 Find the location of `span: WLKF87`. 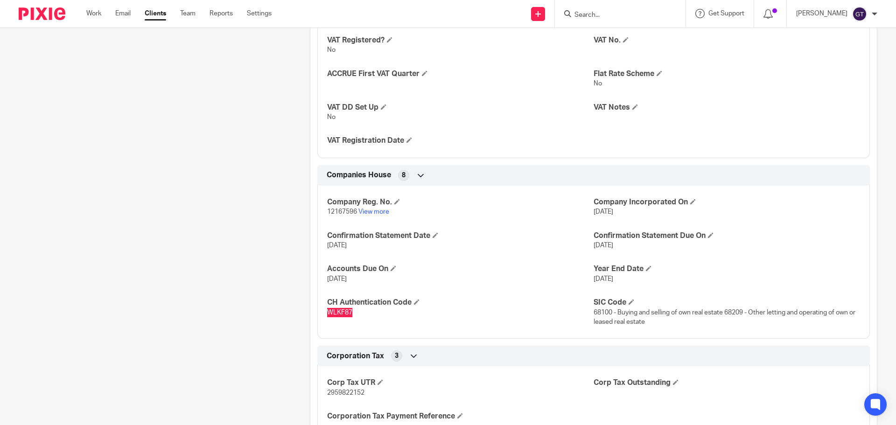

span: WLKF87 is located at coordinates (340, 313).